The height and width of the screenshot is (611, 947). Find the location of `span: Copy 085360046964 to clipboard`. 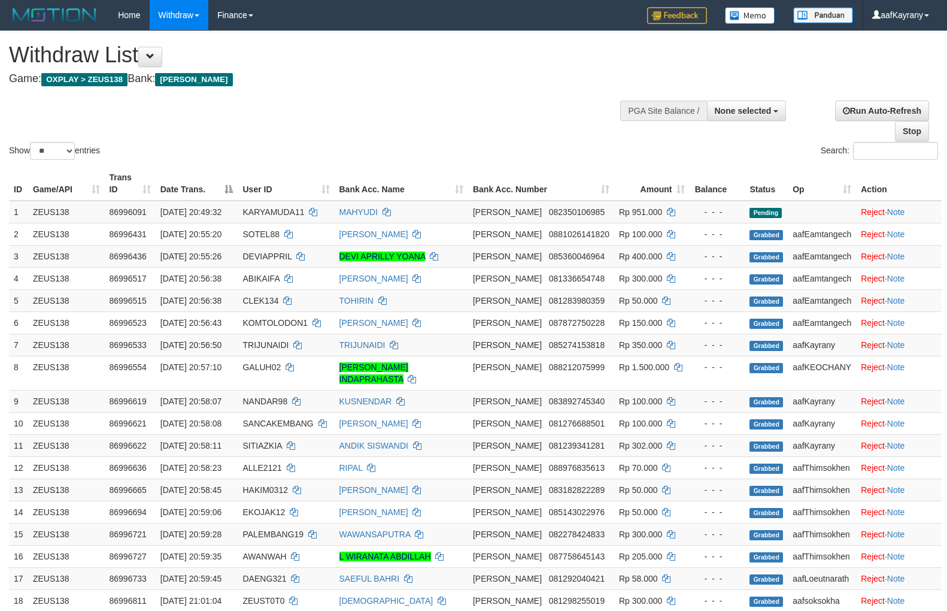

span: Copy 085360046964 to clipboard is located at coordinates (577, 256).